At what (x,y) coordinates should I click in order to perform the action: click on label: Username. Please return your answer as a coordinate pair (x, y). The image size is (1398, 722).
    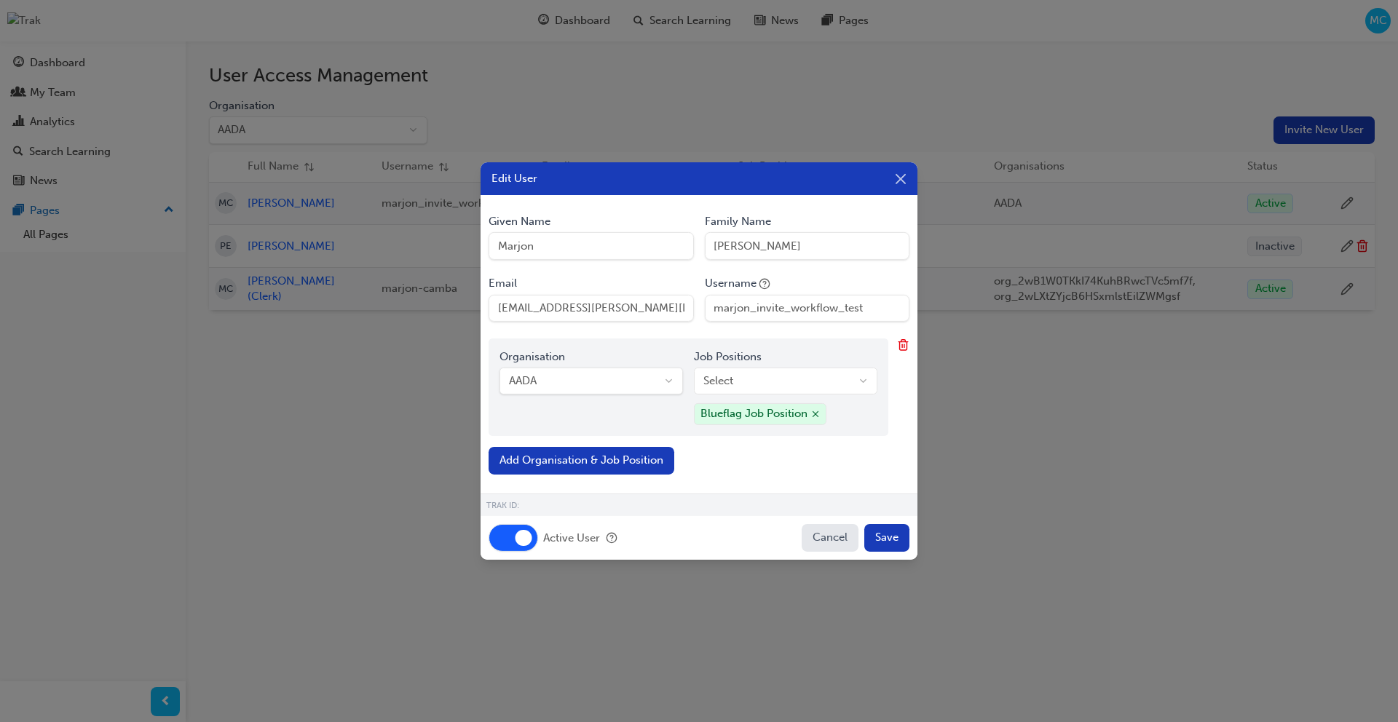
    Looking at the image, I should click on (730, 283).